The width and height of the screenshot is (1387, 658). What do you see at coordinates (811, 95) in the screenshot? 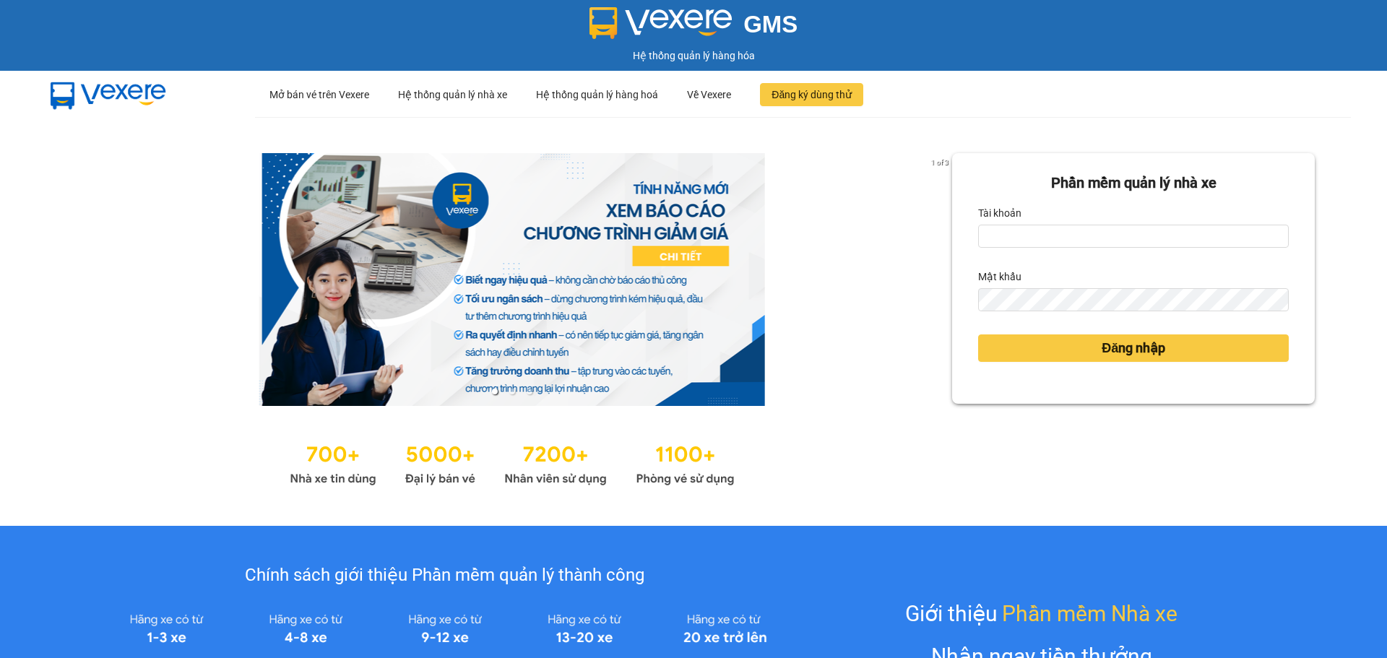
I see `span: Đăng ký dùng thử` at bounding box center [811, 95].